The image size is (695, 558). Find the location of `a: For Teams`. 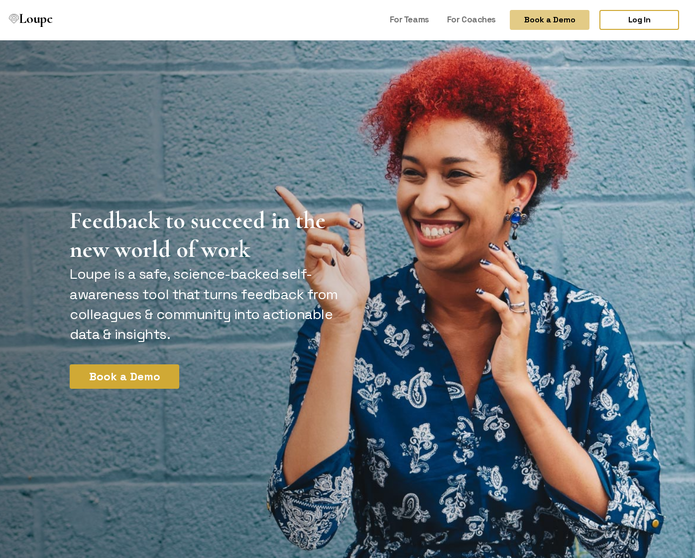

a: For Teams is located at coordinates (409, 19).